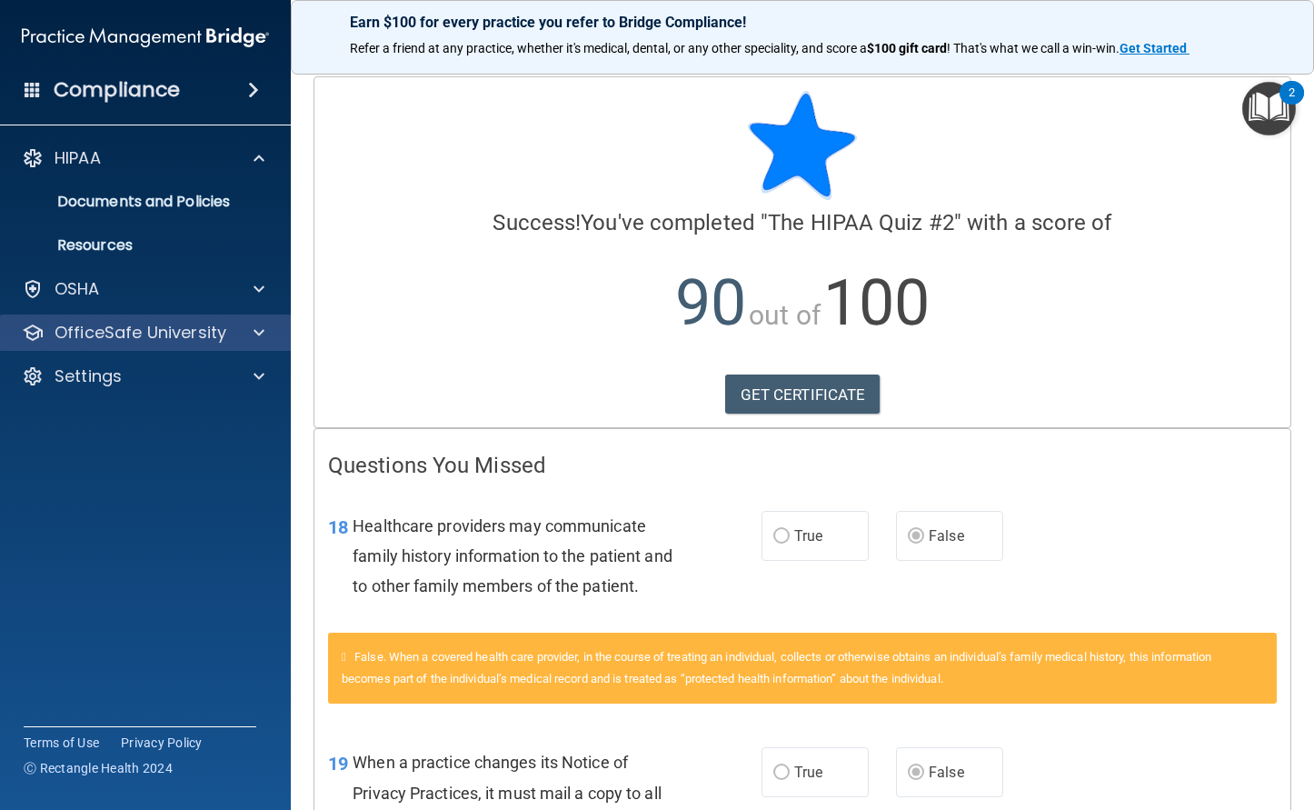  I want to click on p: HIPAA, so click(77, 158).